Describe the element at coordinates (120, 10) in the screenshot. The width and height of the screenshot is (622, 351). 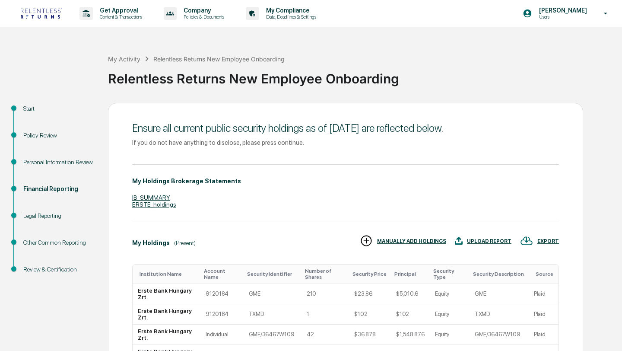
I see `p: Get Approval` at that location.